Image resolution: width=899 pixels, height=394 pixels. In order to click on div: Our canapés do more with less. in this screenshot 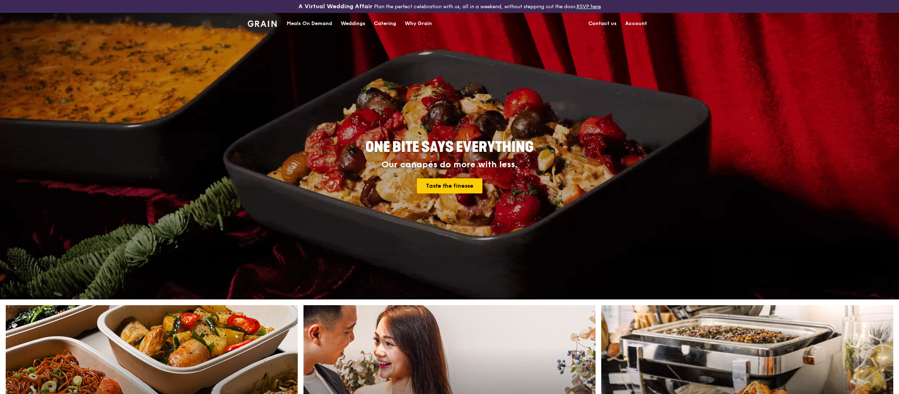, I will do `click(449, 165)`.